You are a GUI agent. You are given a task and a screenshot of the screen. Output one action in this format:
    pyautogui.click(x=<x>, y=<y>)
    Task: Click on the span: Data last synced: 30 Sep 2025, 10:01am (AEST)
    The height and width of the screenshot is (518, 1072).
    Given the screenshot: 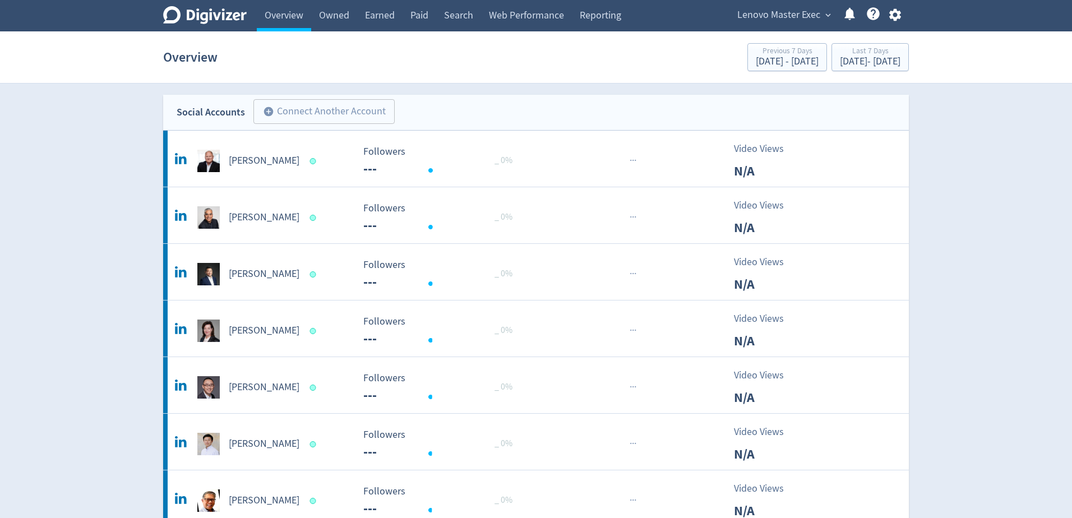 What is the action you would take?
    pyautogui.click(x=315, y=331)
    